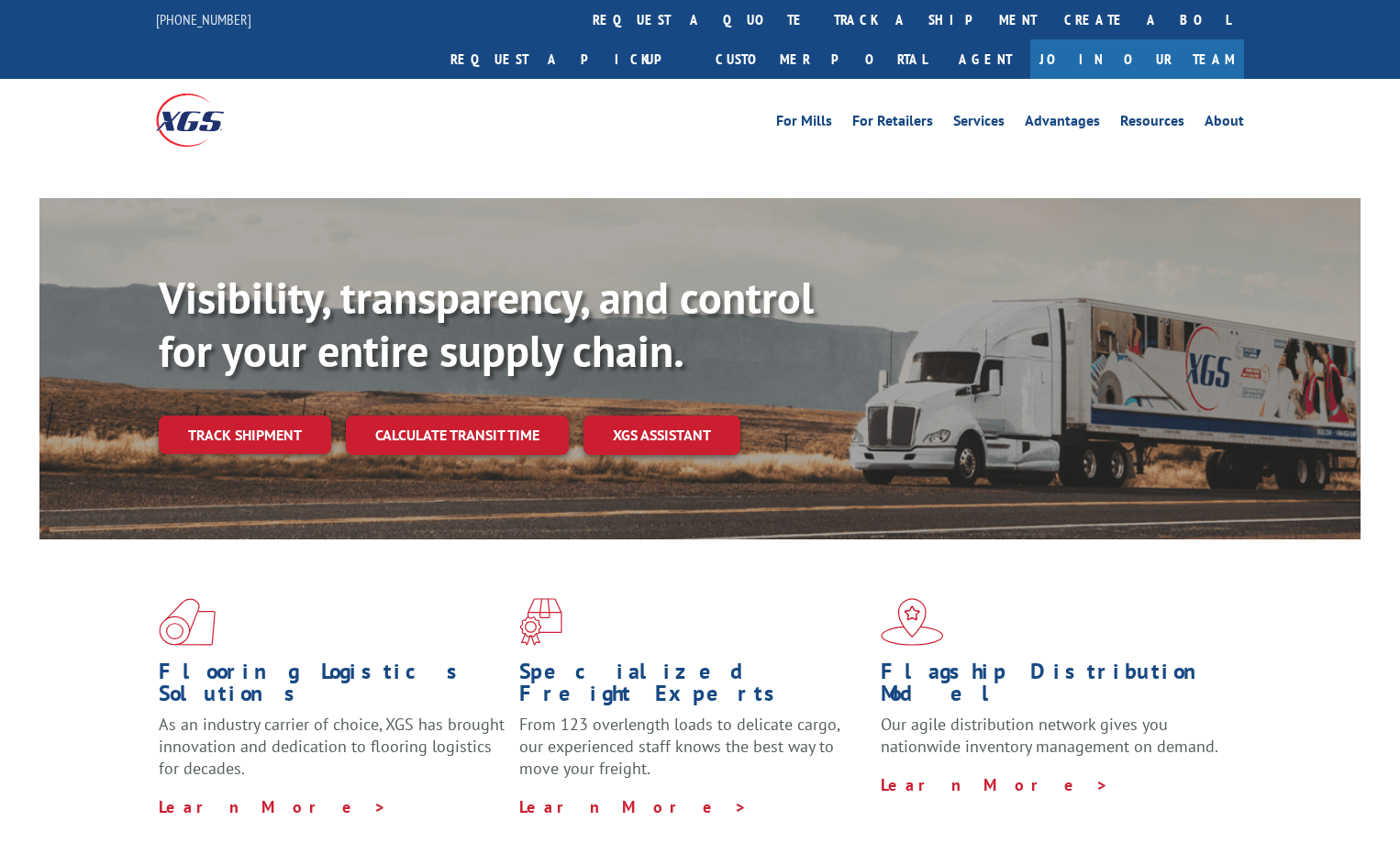 Image resolution: width=1400 pixels, height=843 pixels. What do you see at coordinates (332, 687) in the screenshot?
I see `h1: Flooring Logistics Solutions` at bounding box center [332, 687].